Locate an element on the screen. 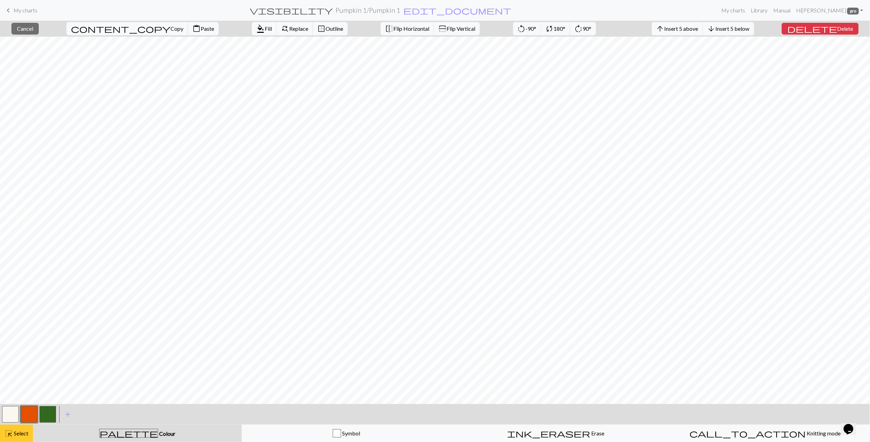 The width and height of the screenshot is (870, 442). button: Replace is located at coordinates (295, 29).